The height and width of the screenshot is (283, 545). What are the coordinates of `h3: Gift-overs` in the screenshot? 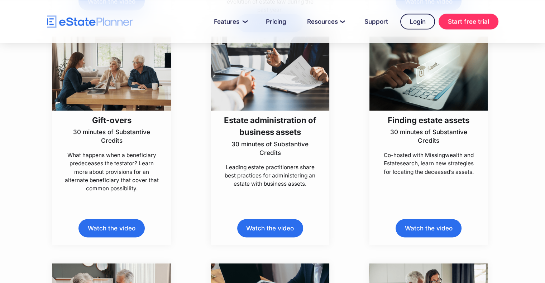 It's located at (112, 120).